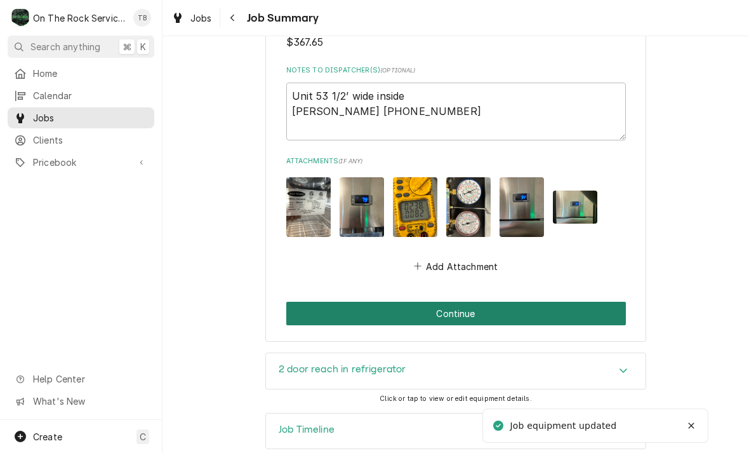 The height and width of the screenshot is (453, 749). Describe the element at coordinates (305, 42) in the screenshot. I see `span: $367.65` at that location.